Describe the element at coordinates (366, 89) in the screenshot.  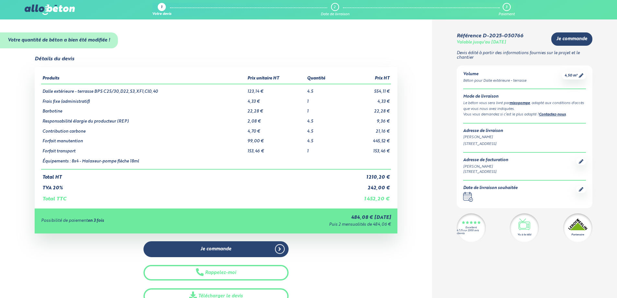
I see `td: 554,11 €` at that location.